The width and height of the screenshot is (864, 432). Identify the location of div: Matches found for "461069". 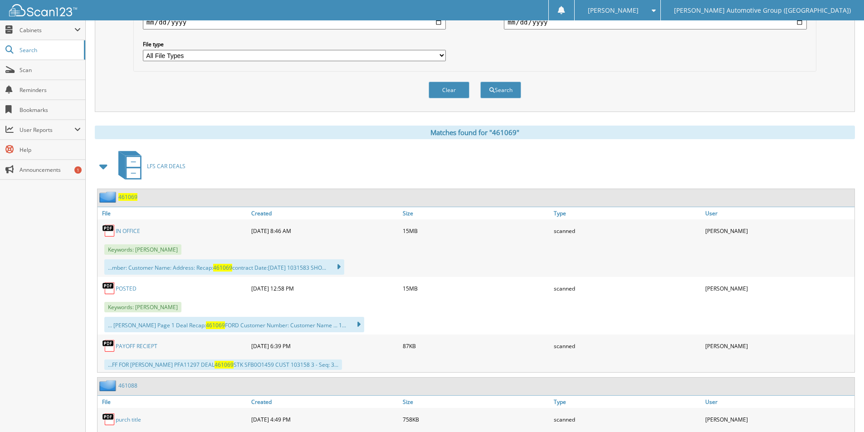
(475, 132).